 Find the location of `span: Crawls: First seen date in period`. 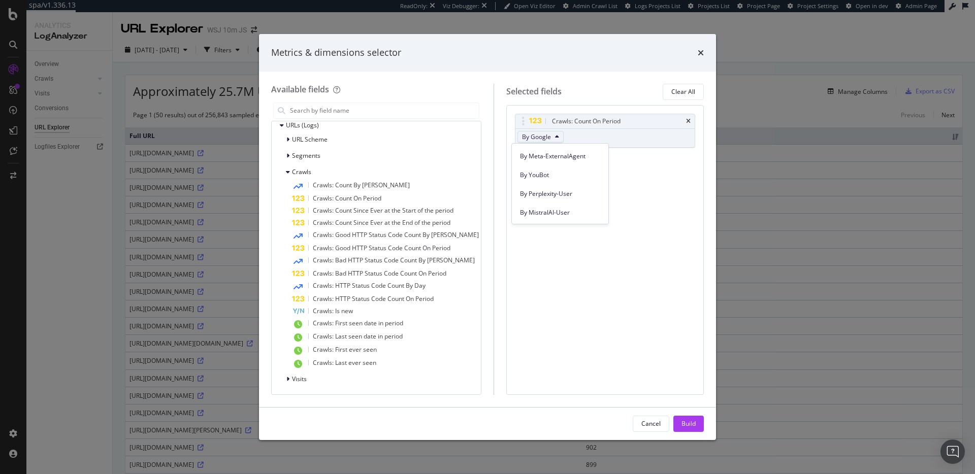

span: Crawls: First seen date in period is located at coordinates (358, 323).